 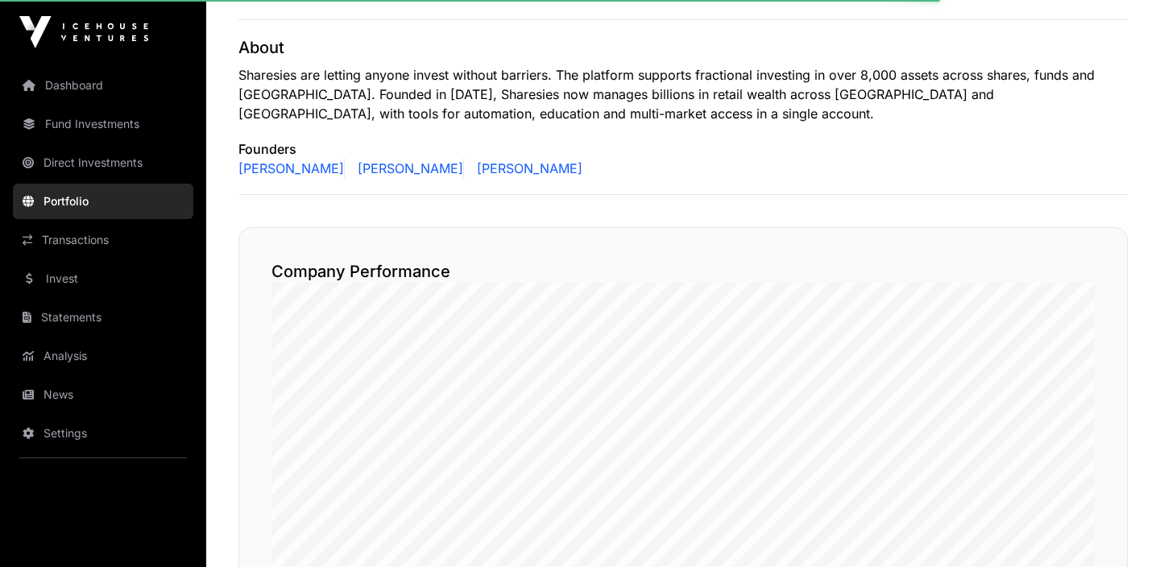 I want to click on a: Settings, so click(x=103, y=433).